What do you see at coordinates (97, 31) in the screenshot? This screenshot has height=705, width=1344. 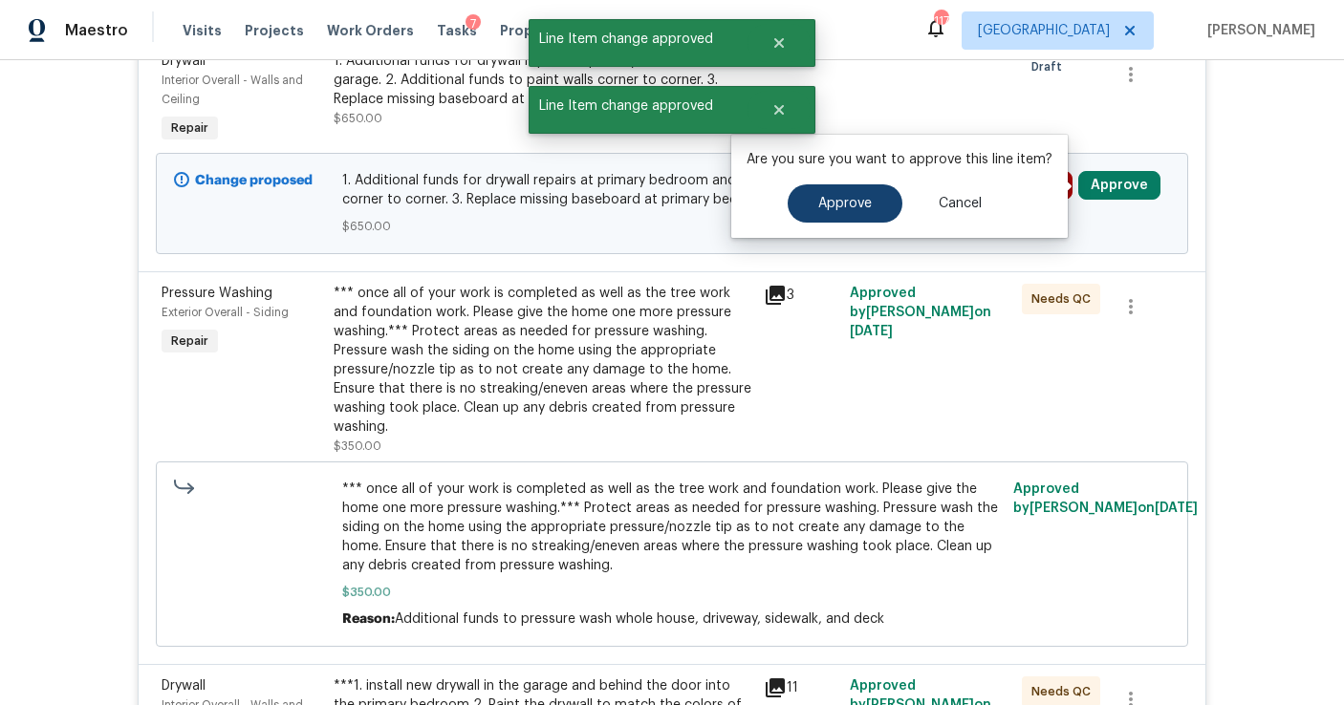 I see `span: Maestro` at bounding box center [97, 31].